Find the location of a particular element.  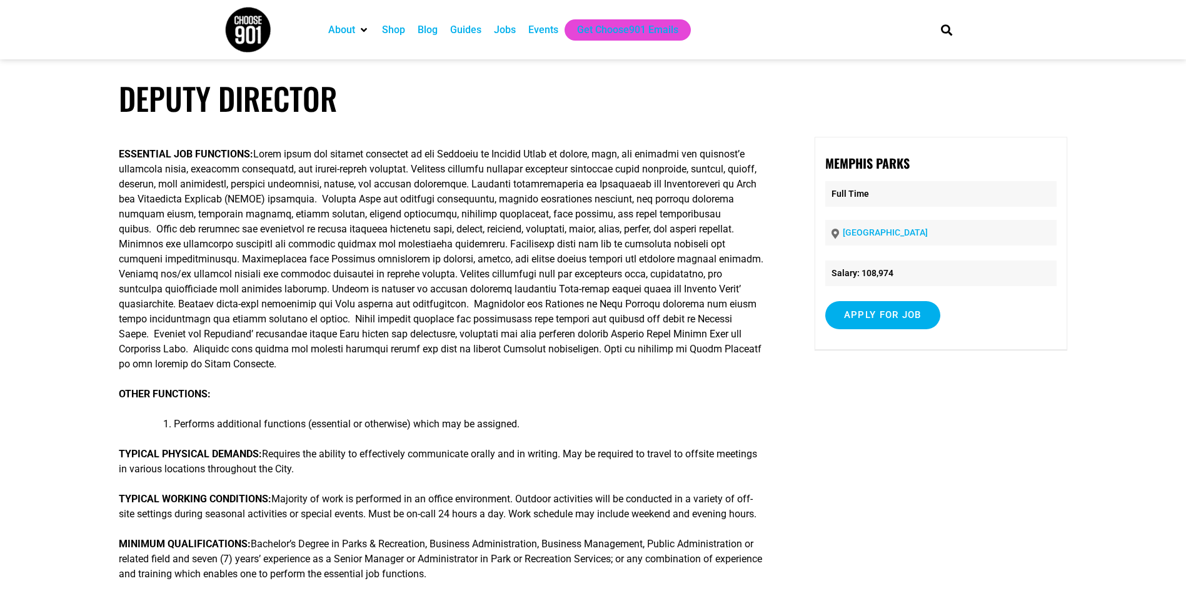

nav: Main nav is located at coordinates (621, 30).